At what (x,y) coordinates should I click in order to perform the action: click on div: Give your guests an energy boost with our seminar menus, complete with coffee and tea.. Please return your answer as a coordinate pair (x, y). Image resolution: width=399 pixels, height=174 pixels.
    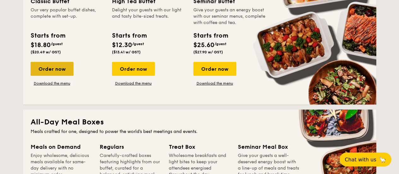
    Looking at the image, I should click on (230, 16).